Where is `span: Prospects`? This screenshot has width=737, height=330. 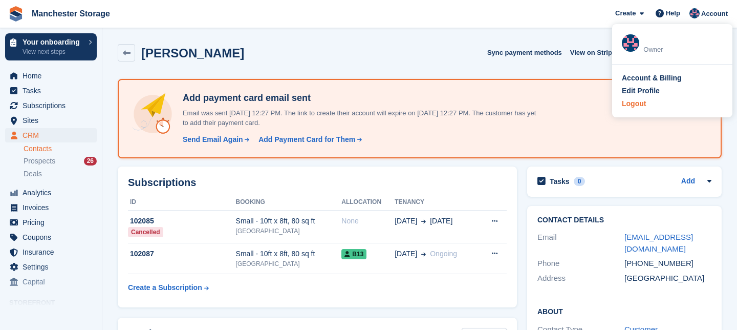 span: Prospects is located at coordinates (39, 161).